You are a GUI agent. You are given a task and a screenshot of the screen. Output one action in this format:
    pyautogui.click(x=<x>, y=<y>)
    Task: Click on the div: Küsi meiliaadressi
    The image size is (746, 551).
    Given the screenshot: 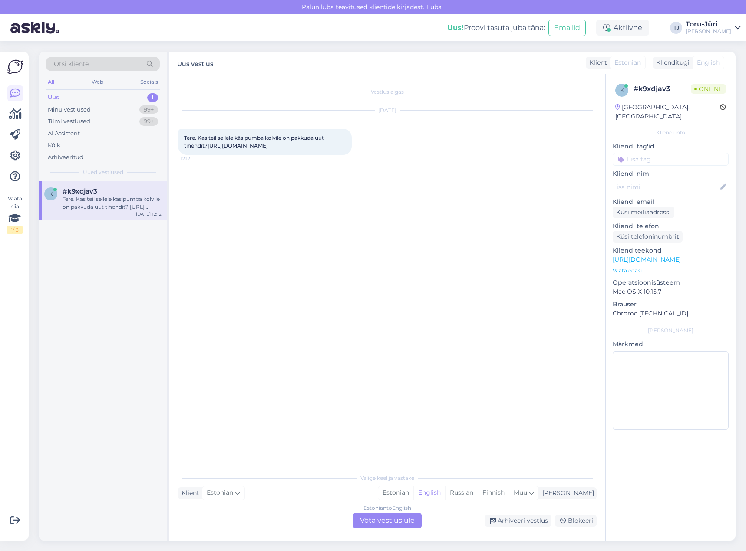 What is the action you would take?
    pyautogui.click(x=643, y=212)
    